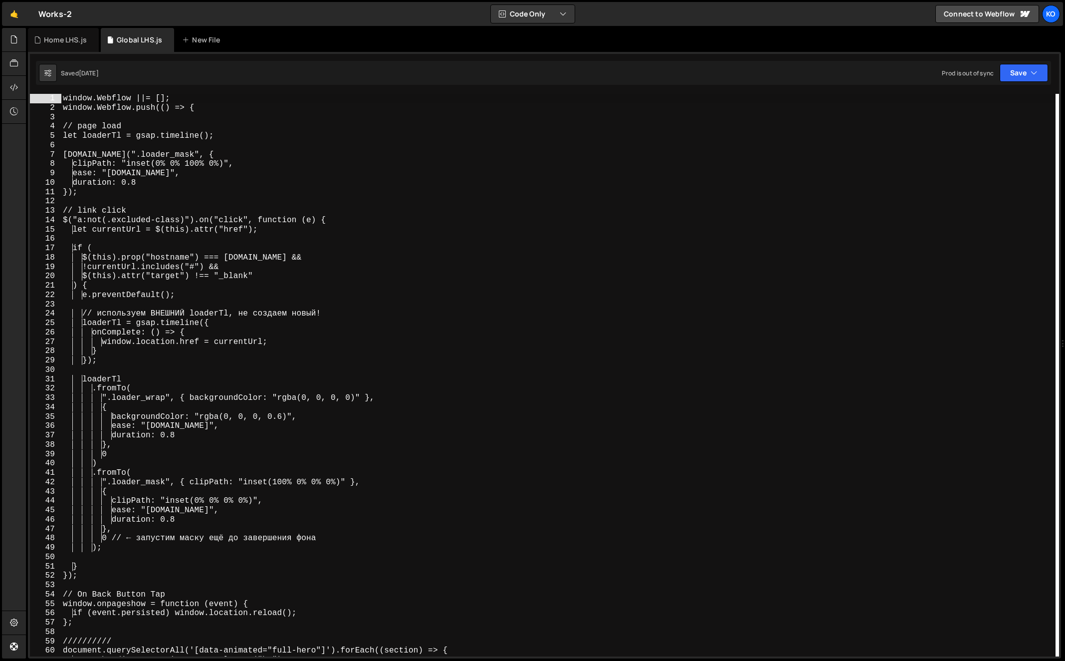  Describe the element at coordinates (45, 257) in the screenshot. I see `div: 18` at that location.